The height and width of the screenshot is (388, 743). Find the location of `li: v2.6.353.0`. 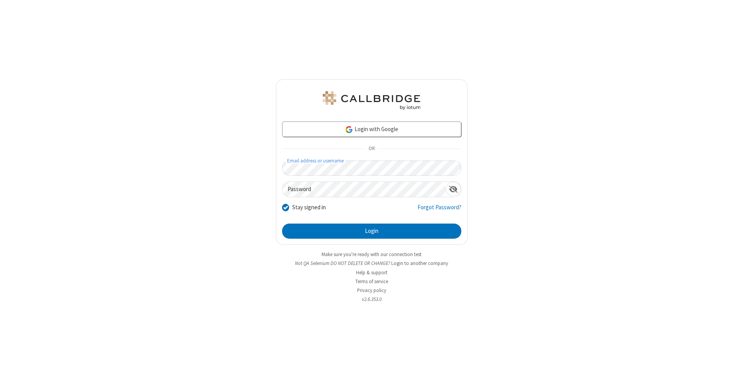

li: v2.6.353.0 is located at coordinates (371, 299).